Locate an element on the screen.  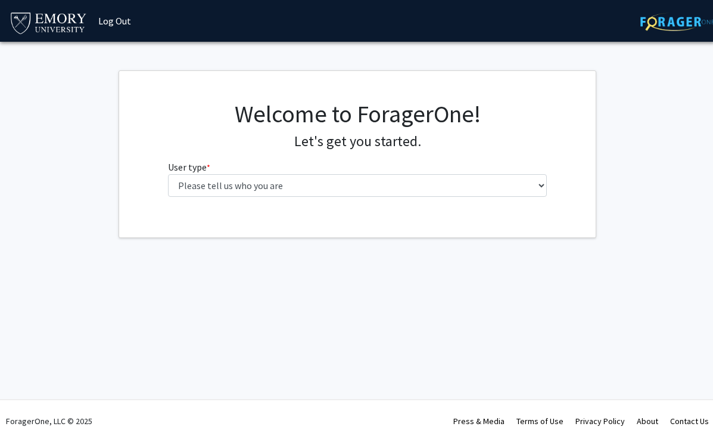
h4: Let's get you started. is located at coordinates (358, 141).